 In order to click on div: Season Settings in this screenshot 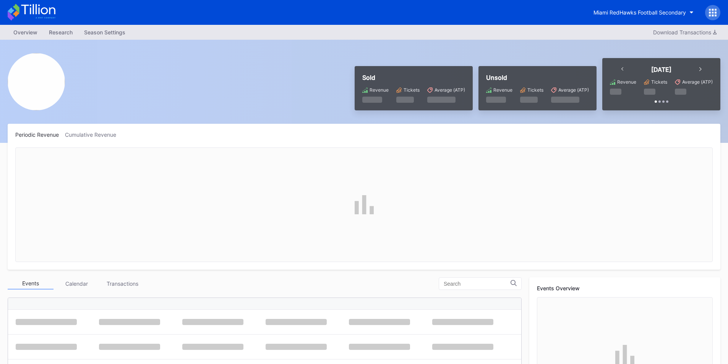, I will do `click(105, 32)`.